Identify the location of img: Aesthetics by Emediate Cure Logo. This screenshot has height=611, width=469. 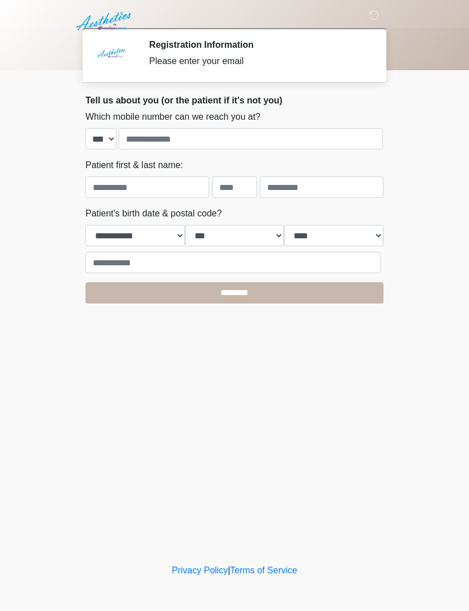
(105, 21).